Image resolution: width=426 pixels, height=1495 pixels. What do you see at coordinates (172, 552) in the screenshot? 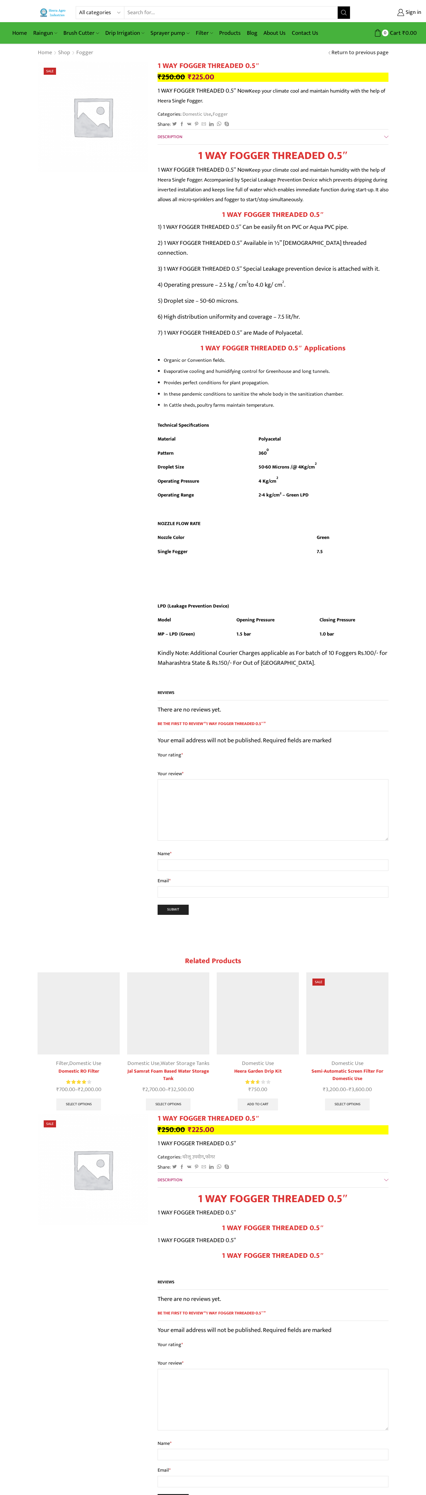
I see `strong: Single Fogger` at bounding box center [172, 552].